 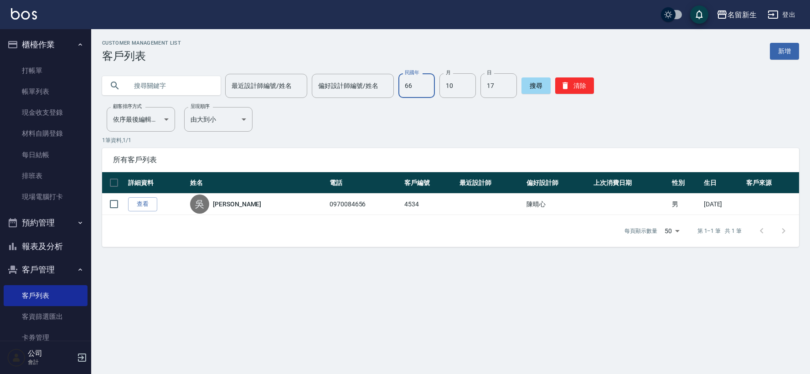 What do you see at coordinates (46, 71) in the screenshot?
I see `a: 打帳單` at bounding box center [46, 71].